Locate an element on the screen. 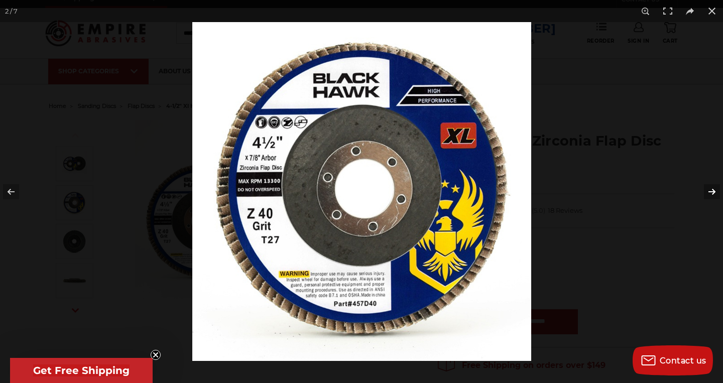  button: Close teaser is located at coordinates (156, 355).